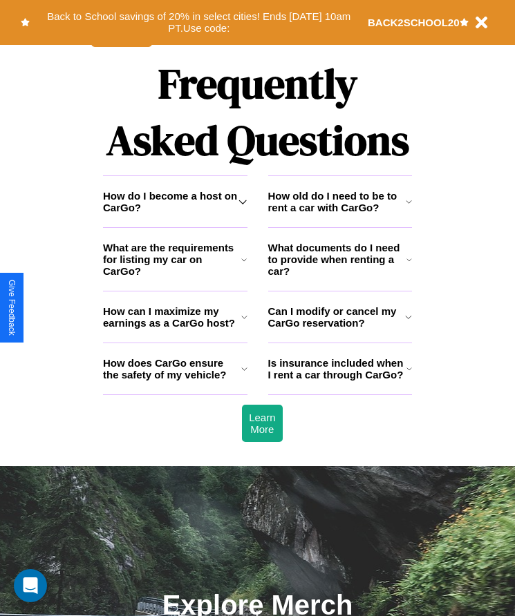 This screenshot has width=515, height=616. Describe the element at coordinates (171, 202) in the screenshot. I see `h3: How do I become a host on CarGo?` at that location.